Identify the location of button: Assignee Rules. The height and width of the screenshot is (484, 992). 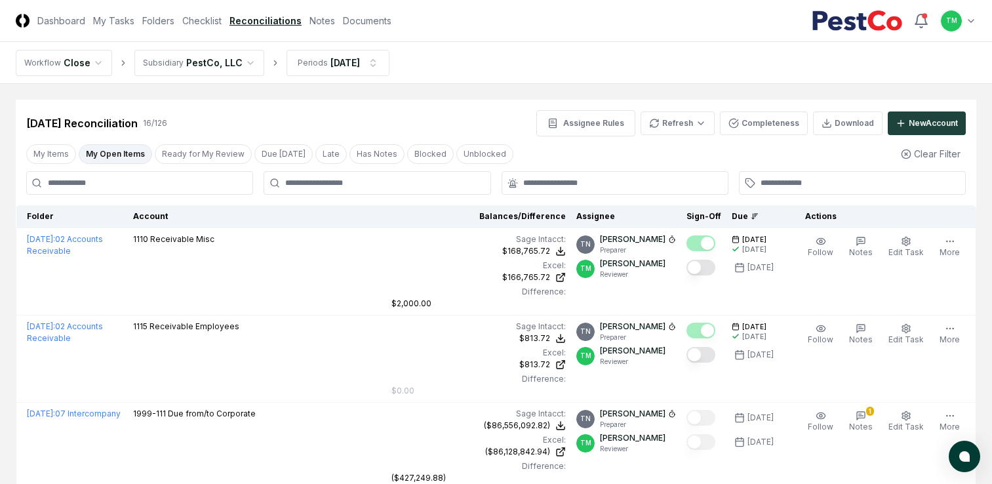
(585, 123).